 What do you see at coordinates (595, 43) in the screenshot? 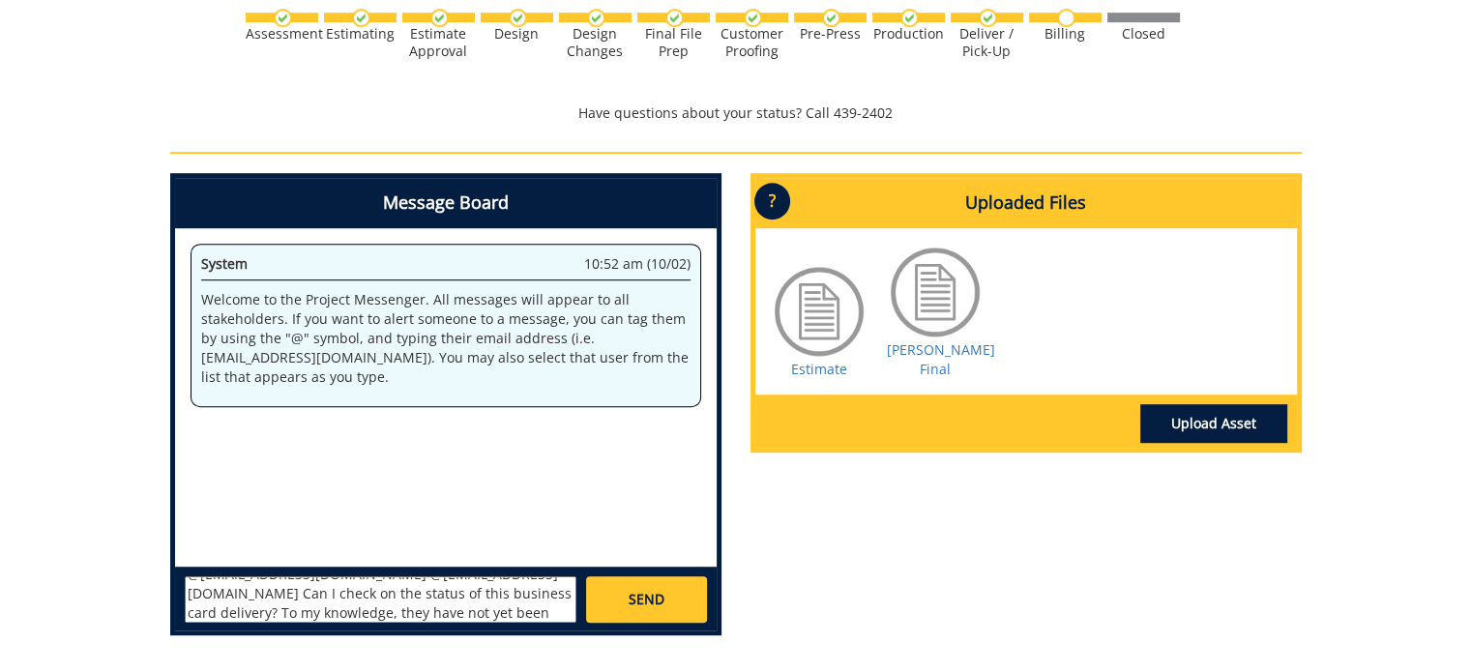
I see `div: Design Changes` at bounding box center [595, 43].